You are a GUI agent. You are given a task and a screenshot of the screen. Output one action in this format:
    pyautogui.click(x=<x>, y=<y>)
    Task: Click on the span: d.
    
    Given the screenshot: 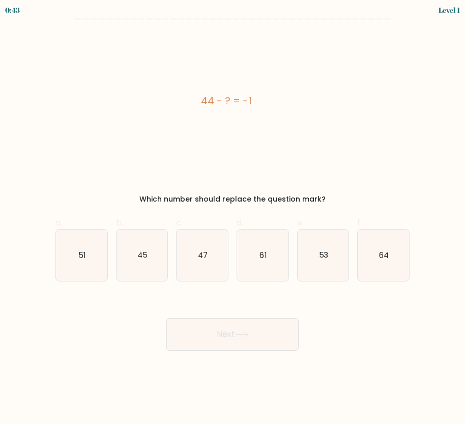 What is the action you would take?
    pyautogui.click(x=240, y=222)
    